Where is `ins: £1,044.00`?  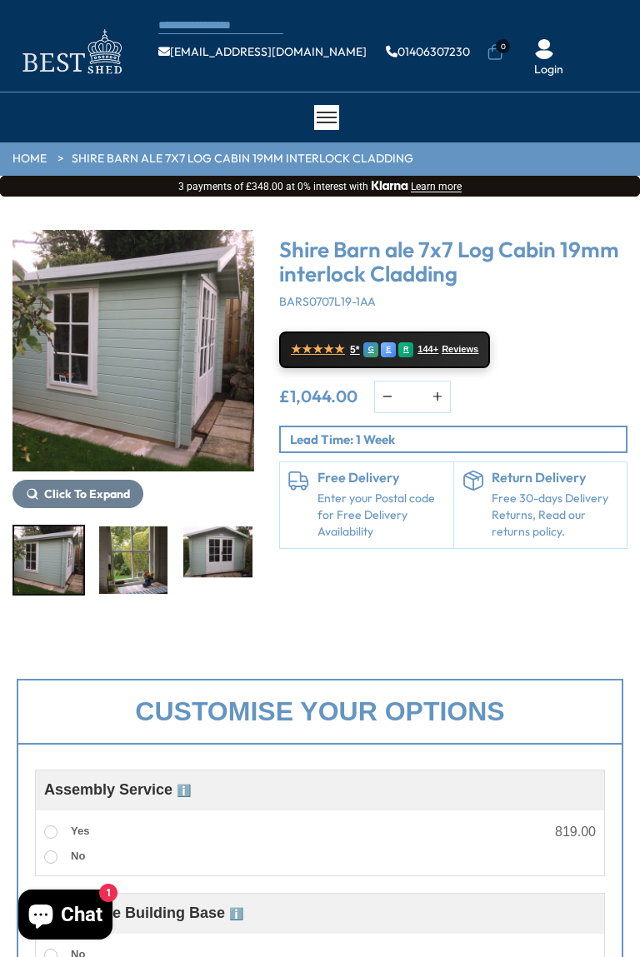 ins: £1,044.00 is located at coordinates (318, 397).